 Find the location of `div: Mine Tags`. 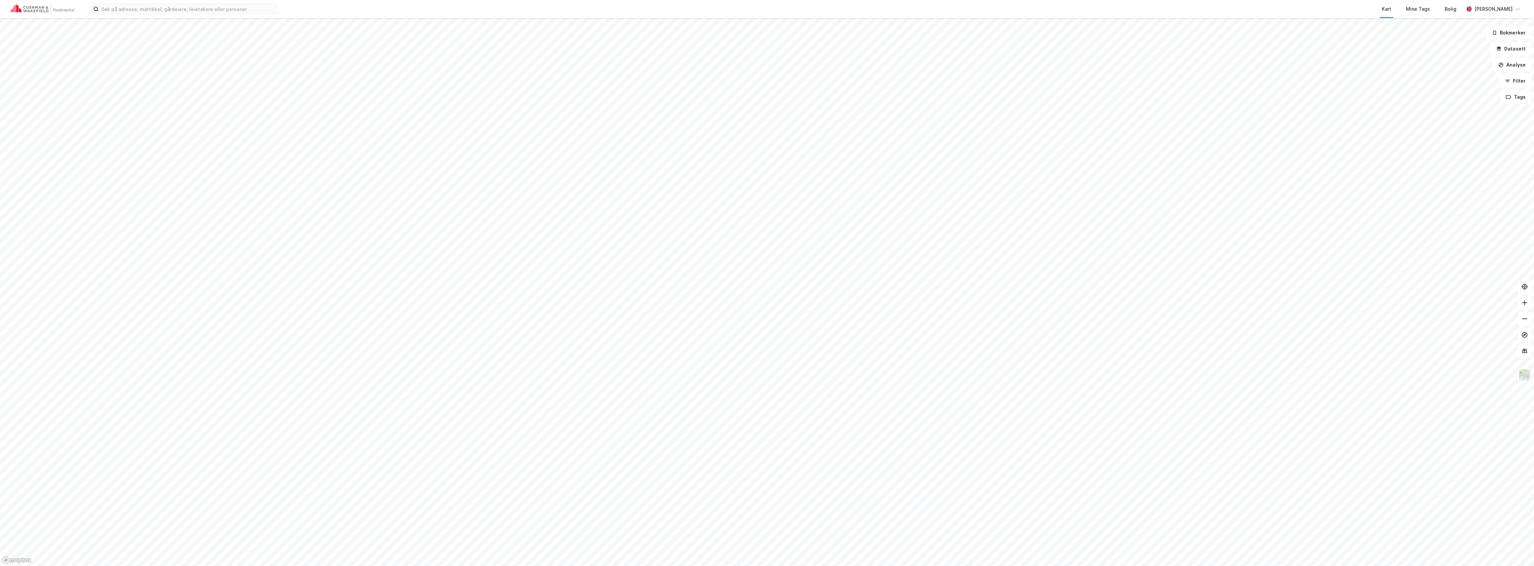

div: Mine Tags is located at coordinates (1418, 9).